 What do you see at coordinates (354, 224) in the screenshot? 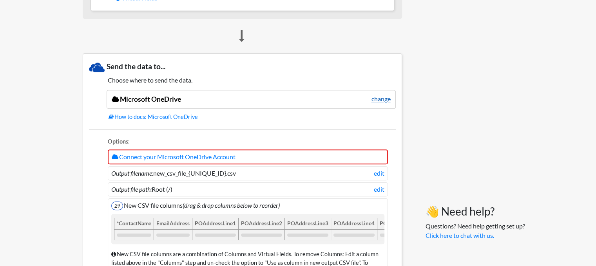
I see `div: POAddressLine4` at bounding box center [354, 224].